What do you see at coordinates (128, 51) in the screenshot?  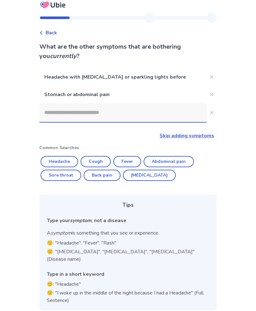 I see `p: What are the other symptoms that are bothering you ?` at bounding box center [128, 51].